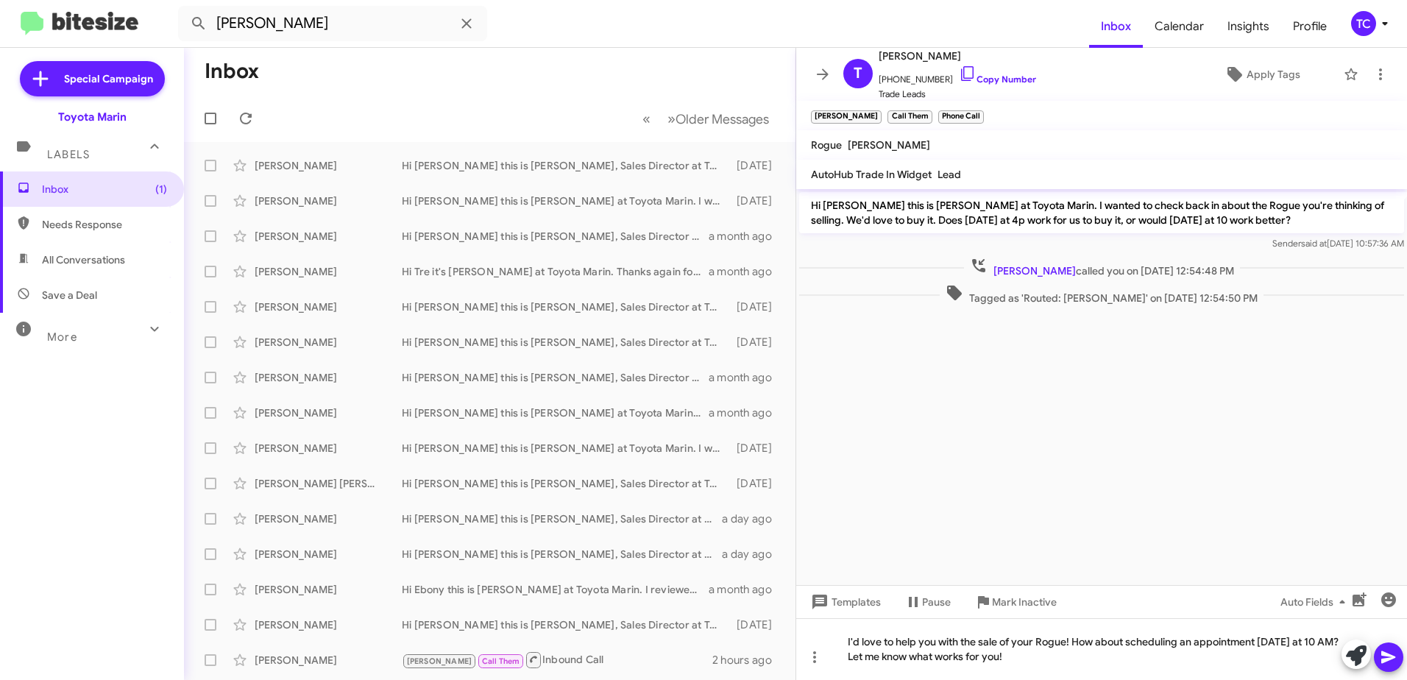 This screenshot has width=1407, height=680. What do you see at coordinates (68, 155) in the screenshot?
I see `span: Labels` at bounding box center [68, 155].